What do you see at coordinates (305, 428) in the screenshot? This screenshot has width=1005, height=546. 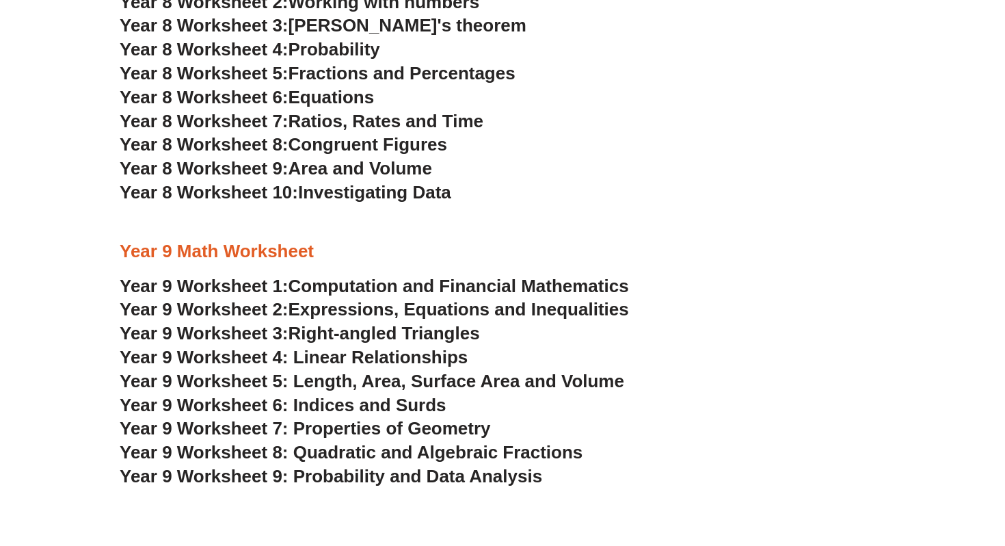 I see `a: Year 9 Worksheet 7: Properties of Geometry` at bounding box center [305, 428].